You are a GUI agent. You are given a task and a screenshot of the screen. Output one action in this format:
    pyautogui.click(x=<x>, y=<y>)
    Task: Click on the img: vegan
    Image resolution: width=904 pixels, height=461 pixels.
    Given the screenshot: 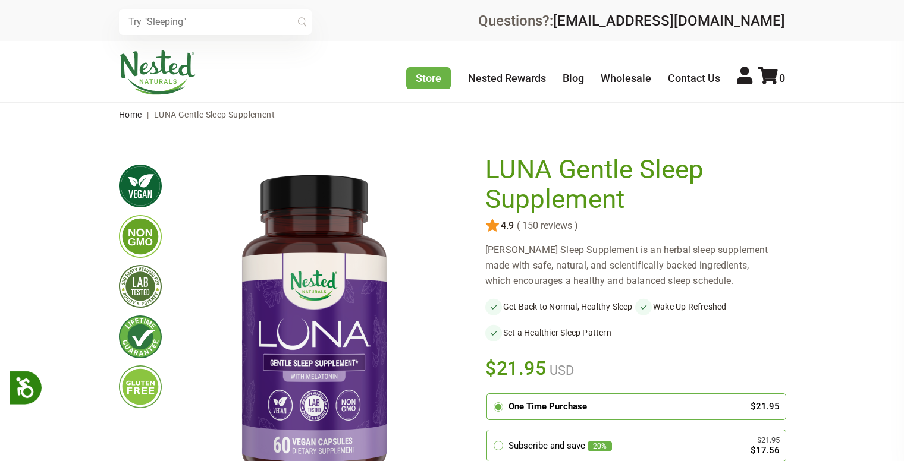 What is the action you would take?
    pyautogui.click(x=140, y=186)
    